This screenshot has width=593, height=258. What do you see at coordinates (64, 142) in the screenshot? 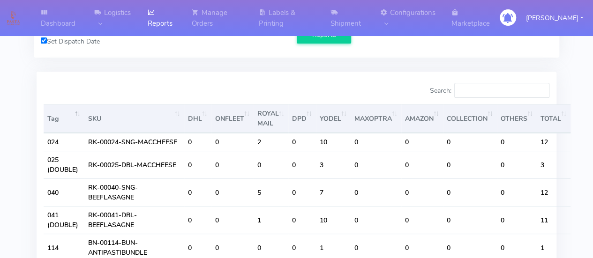
I see `td: 024` at bounding box center [64, 142].